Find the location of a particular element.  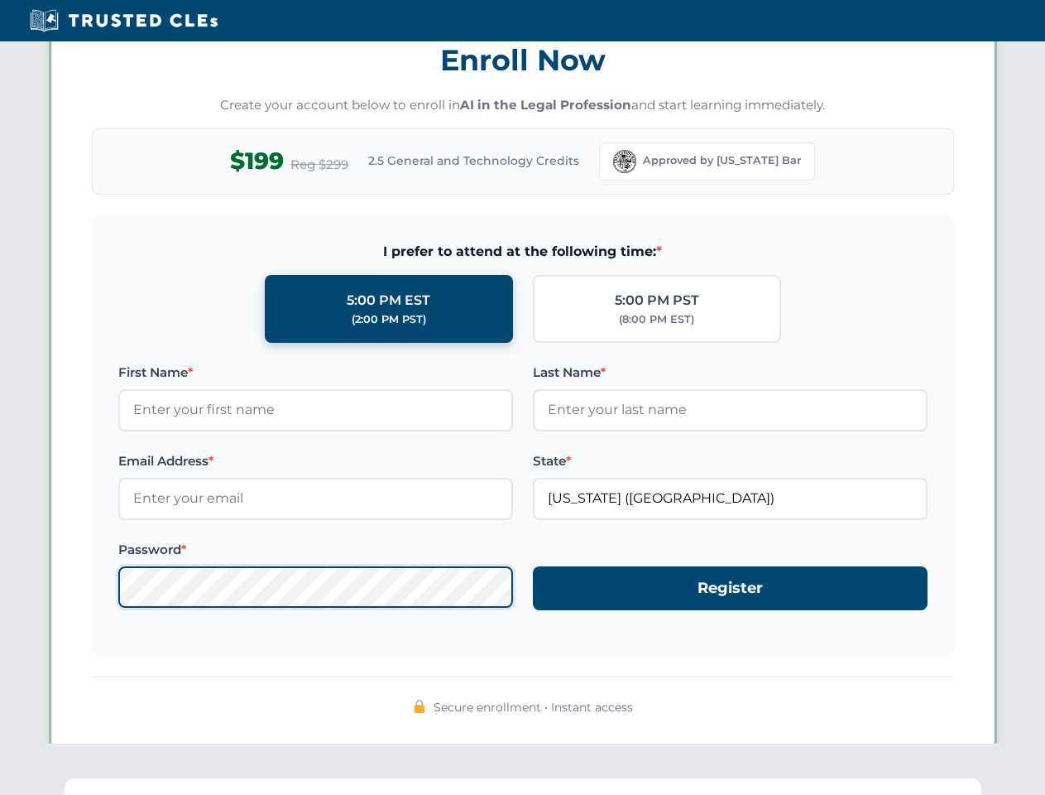

label: State is located at coordinates (730, 461).